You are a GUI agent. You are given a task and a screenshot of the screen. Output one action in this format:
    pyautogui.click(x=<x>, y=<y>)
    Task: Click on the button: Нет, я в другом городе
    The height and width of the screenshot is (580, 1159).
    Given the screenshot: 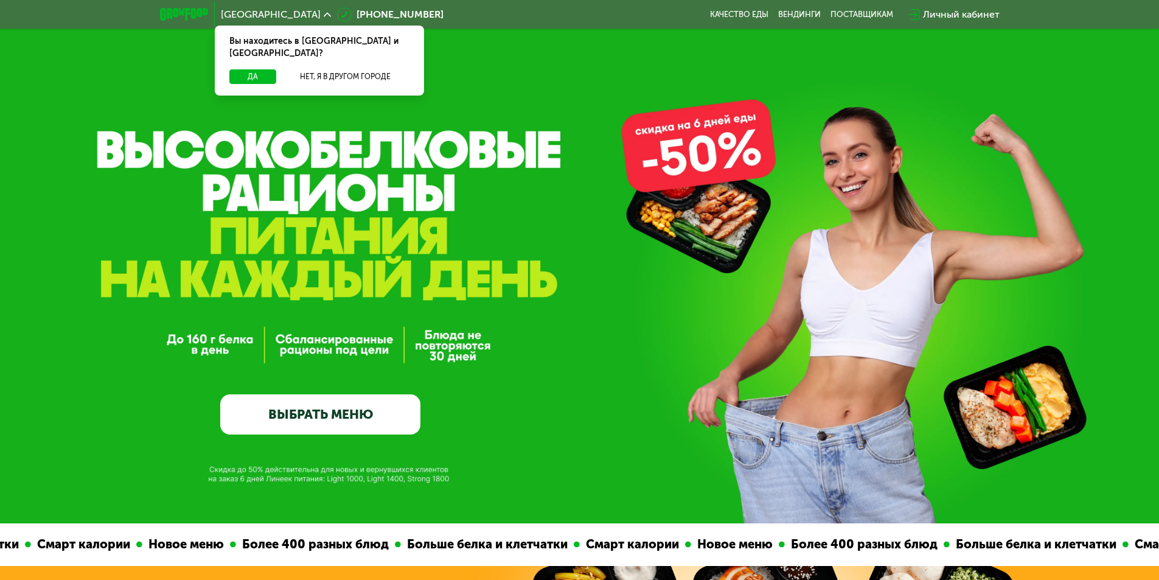 What is the action you would take?
    pyautogui.click(x=345, y=77)
    